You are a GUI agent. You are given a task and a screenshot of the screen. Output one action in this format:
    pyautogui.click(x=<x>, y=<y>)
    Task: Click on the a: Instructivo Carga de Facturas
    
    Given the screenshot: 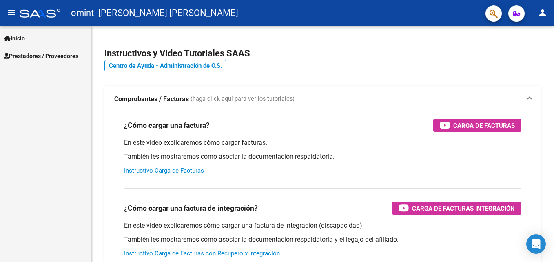 What is the action you would take?
    pyautogui.click(x=164, y=171)
    